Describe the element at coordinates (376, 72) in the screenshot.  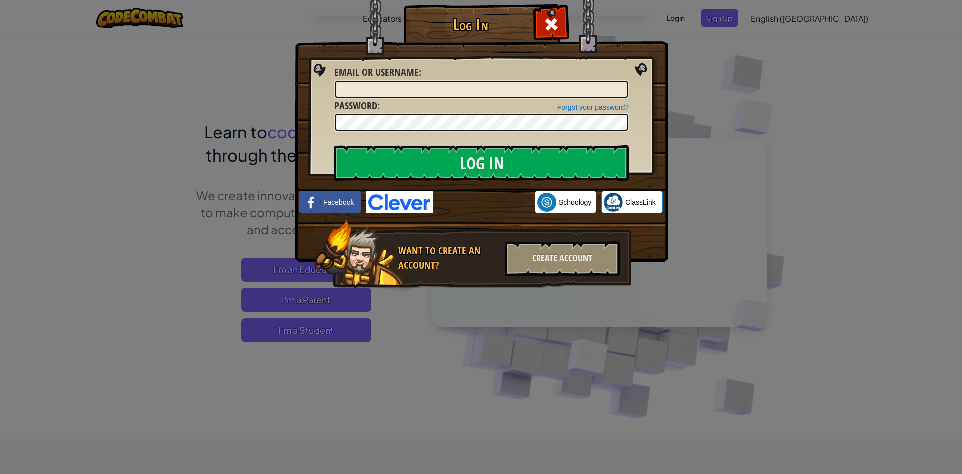
I see `span: Email or Username` at that location.